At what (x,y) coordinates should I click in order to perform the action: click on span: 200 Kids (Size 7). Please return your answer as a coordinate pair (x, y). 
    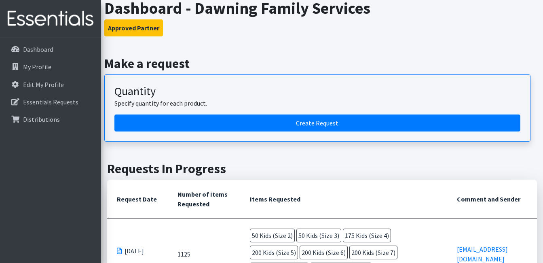
    Looking at the image, I should click on (373, 252).